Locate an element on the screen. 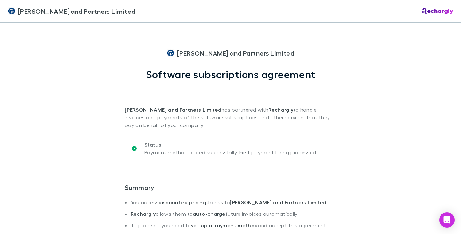 This screenshot has width=461, height=234. strong: set up a payment method is located at coordinates (224, 225).